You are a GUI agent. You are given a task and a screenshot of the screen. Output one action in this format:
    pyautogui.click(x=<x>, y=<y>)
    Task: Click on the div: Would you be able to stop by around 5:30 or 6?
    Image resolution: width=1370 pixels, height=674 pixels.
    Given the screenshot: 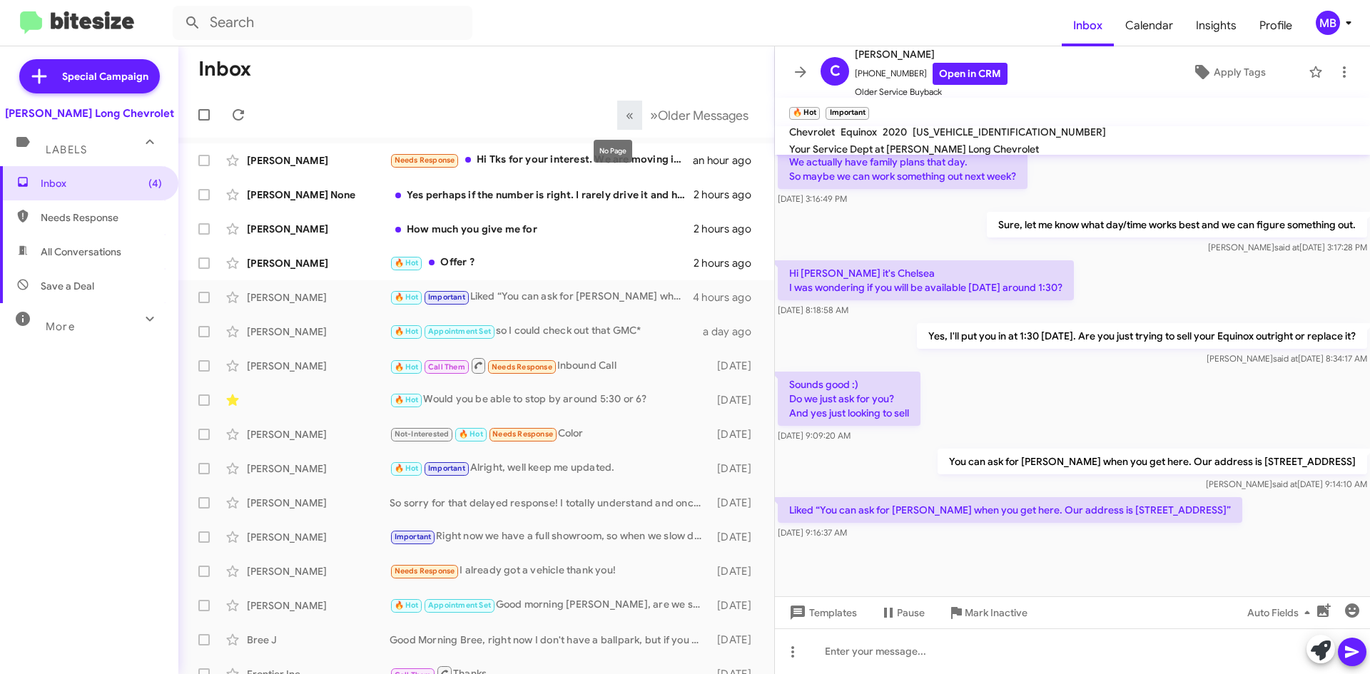 What is the action you would take?
    pyautogui.click(x=550, y=400)
    